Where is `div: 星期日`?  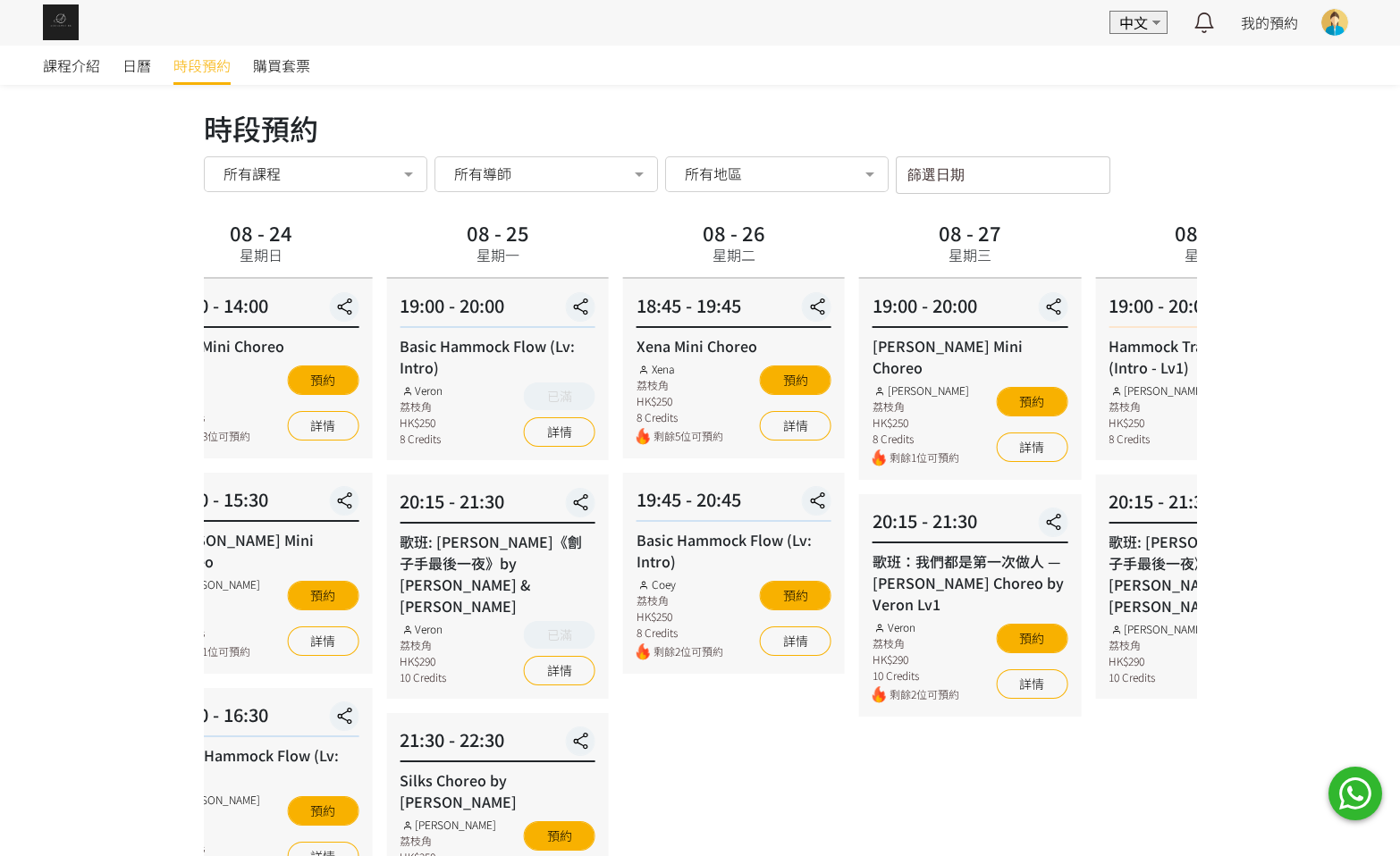 div: 星期日 is located at coordinates (261, 255).